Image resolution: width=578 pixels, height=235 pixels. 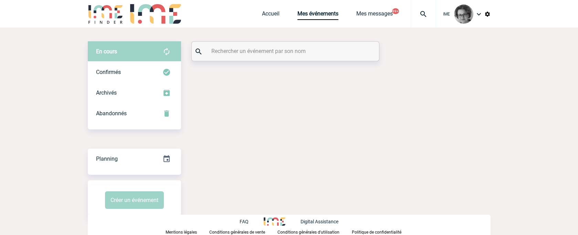 I want to click on div: Retrouvez ici tous les événements que vous avez décidé d'archiver, so click(x=134, y=93).